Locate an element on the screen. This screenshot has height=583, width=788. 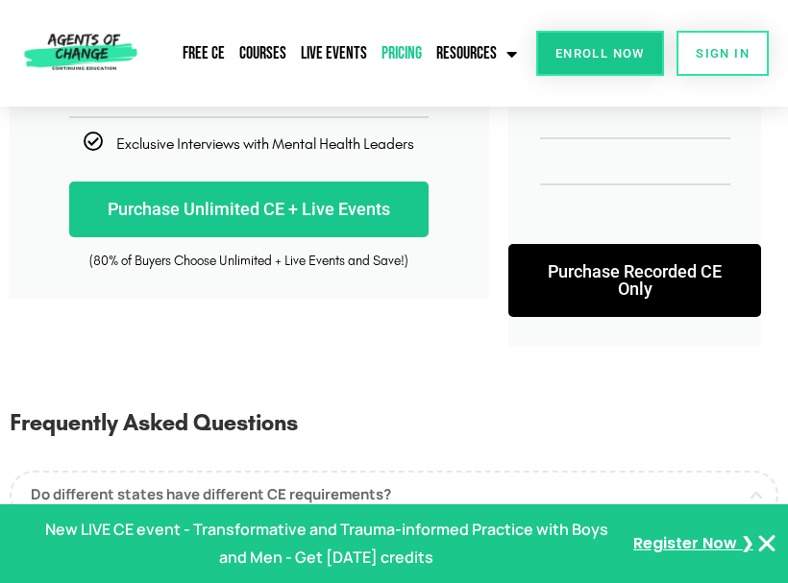
button: Close Banner is located at coordinates (767, 544).